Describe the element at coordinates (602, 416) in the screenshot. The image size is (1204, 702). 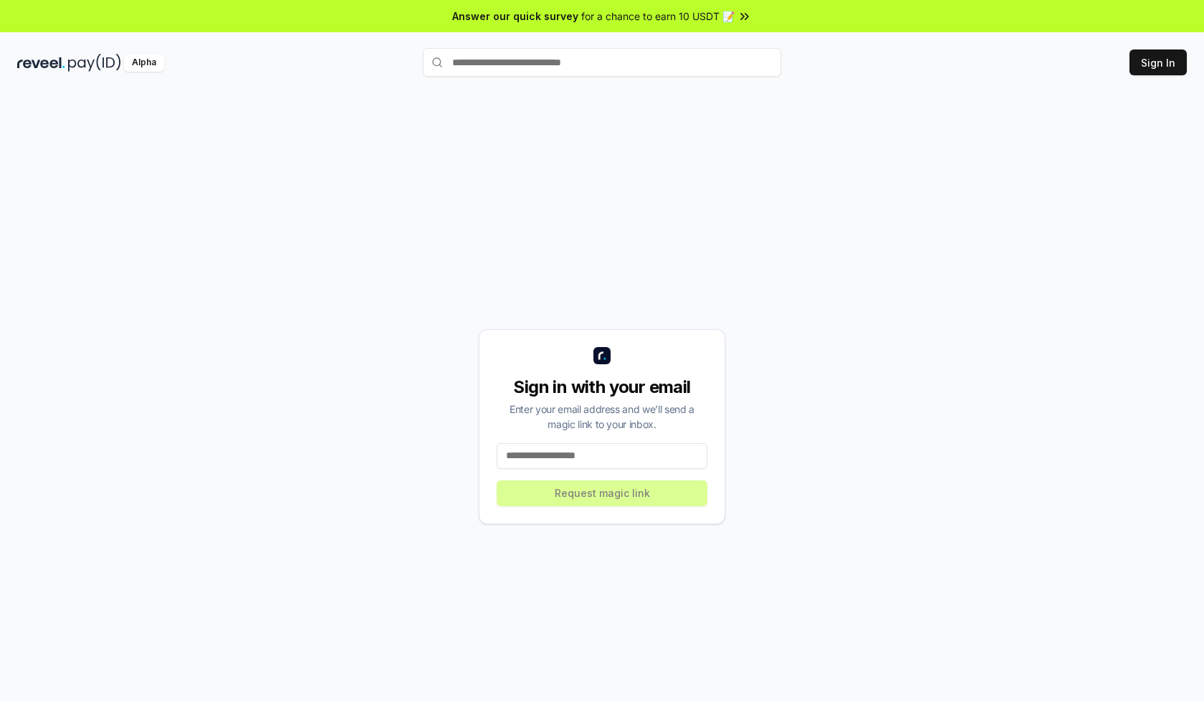
I see `div: Enter your email address and we’ll send a magic link to your inbox.` at that location.